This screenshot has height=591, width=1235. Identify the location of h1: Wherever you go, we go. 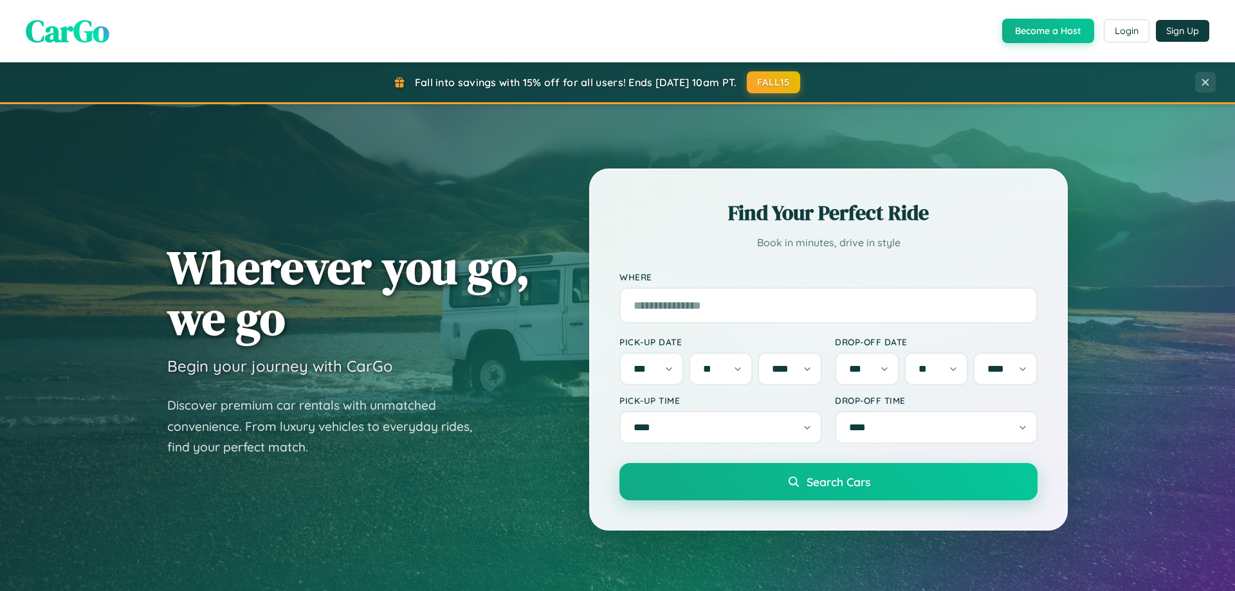
(349, 293).